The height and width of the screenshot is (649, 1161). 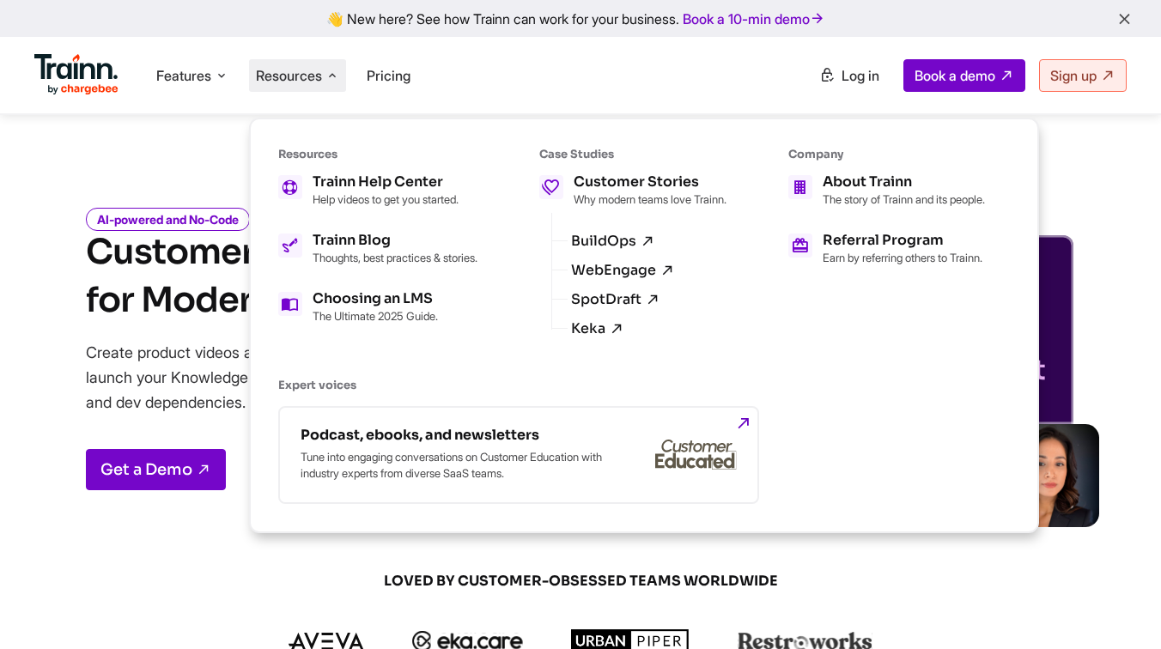 I want to click on span: Features, so click(x=184, y=76).